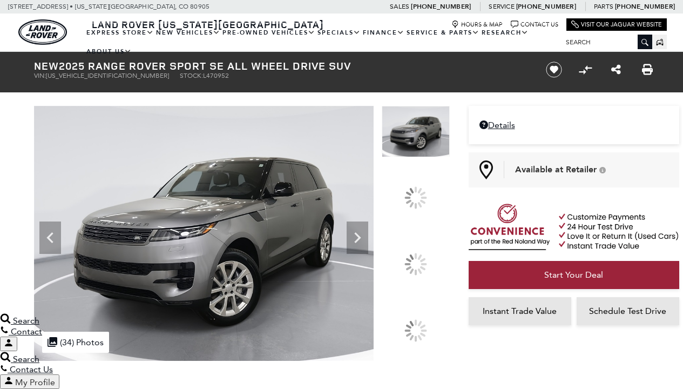 The width and height of the screenshot is (683, 389). I want to click on span: Parts, so click(603, 6).